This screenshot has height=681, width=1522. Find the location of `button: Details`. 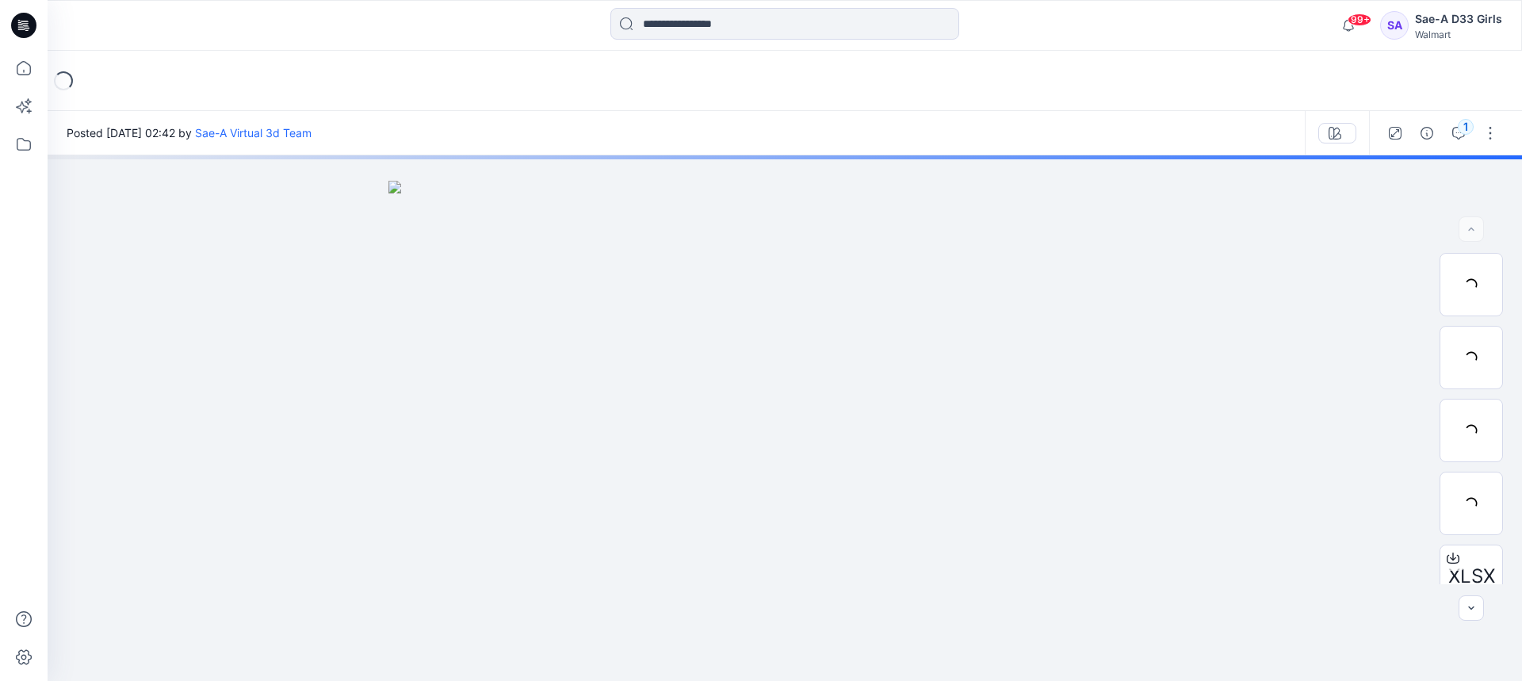

button: Details is located at coordinates (1427, 133).